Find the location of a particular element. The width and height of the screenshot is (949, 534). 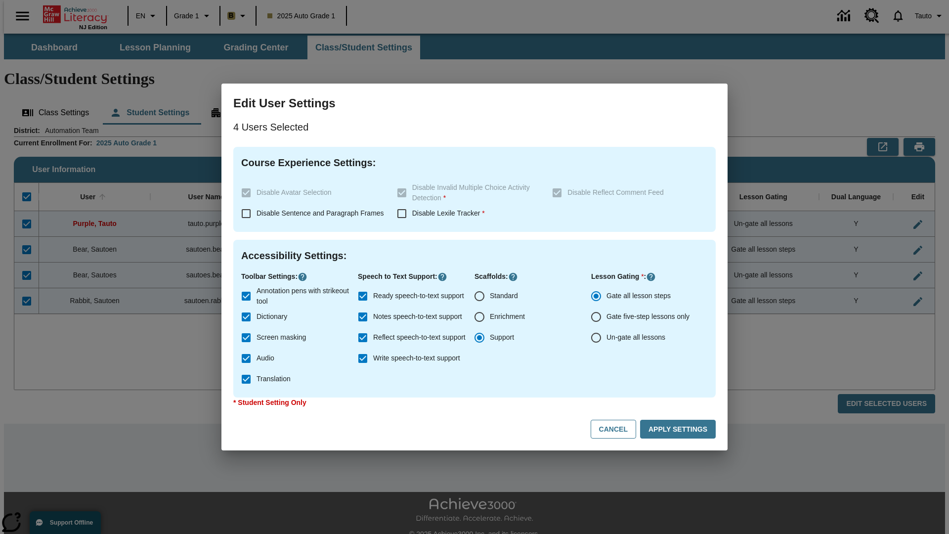

button: Apply Settings is located at coordinates (678, 429).